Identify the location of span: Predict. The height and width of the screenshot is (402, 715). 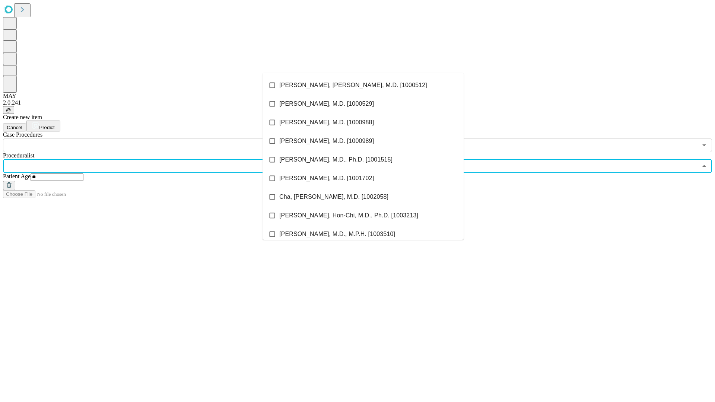
(47, 127).